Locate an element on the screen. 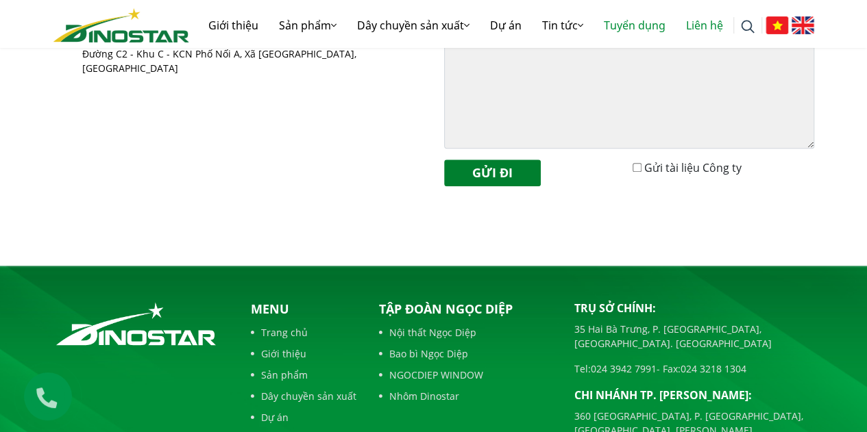 This screenshot has width=867, height=432. a: Liên hệ is located at coordinates (704, 25).